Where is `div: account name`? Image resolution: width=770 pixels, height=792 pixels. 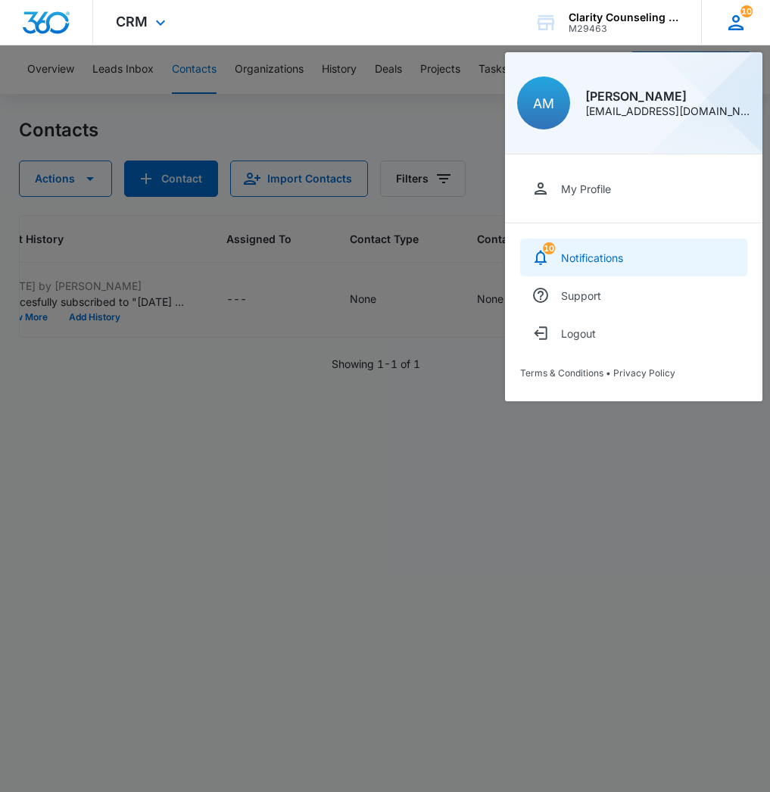 div: account name is located at coordinates (624, 17).